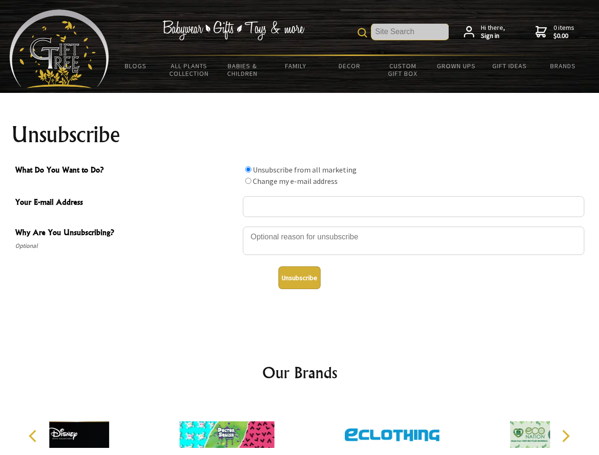 The height and width of the screenshot is (455, 599). I want to click on a: Family, so click(296, 66).